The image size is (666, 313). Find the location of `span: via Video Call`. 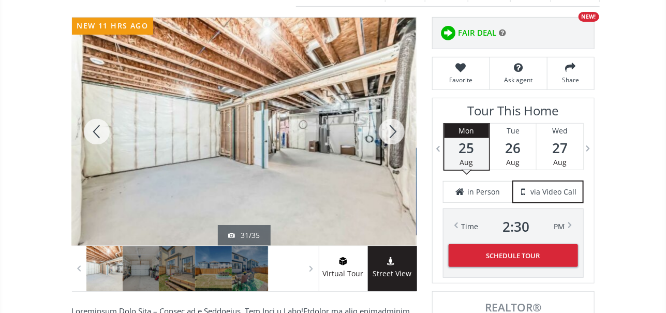

span: via Video Call is located at coordinates (554, 192).